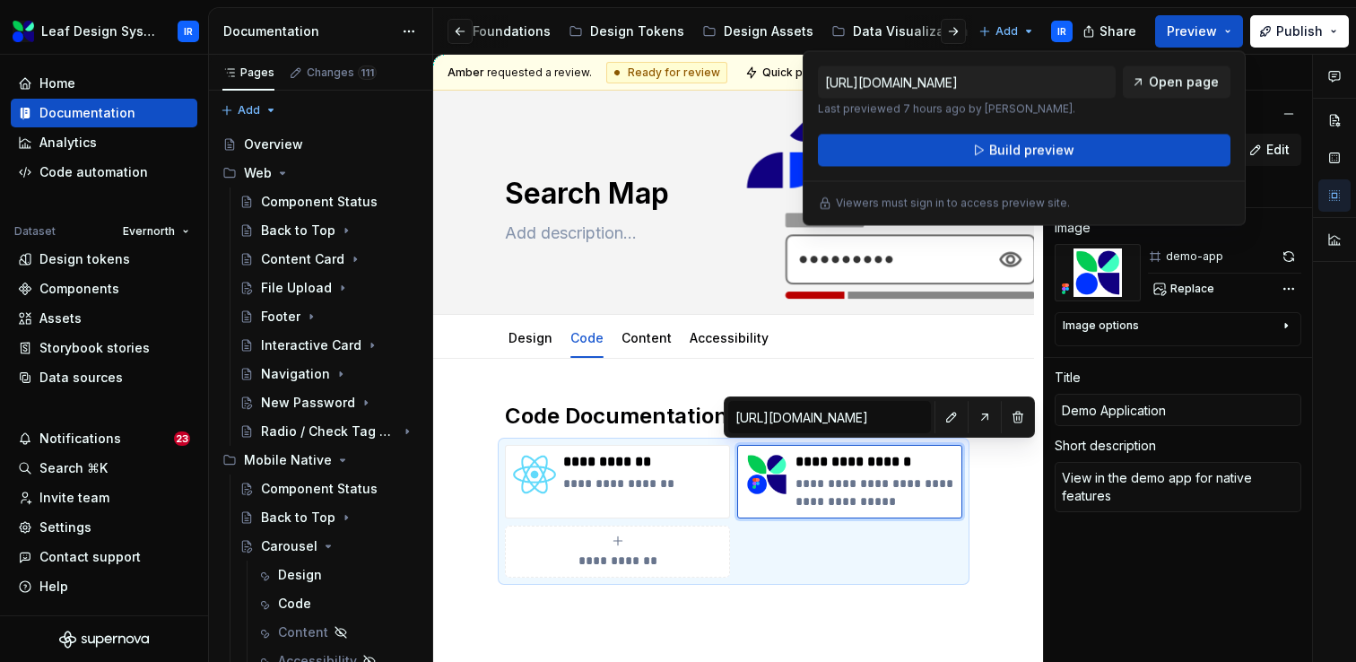  I want to click on a: Code, so click(586, 337).